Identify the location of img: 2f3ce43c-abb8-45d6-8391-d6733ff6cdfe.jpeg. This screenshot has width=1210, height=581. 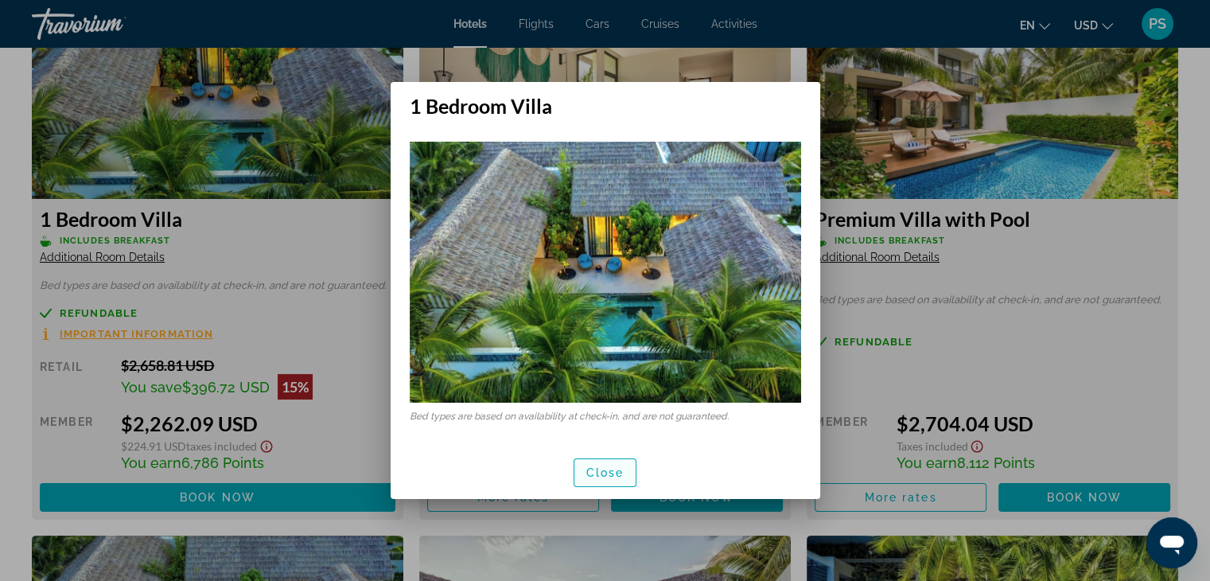
(605, 272).